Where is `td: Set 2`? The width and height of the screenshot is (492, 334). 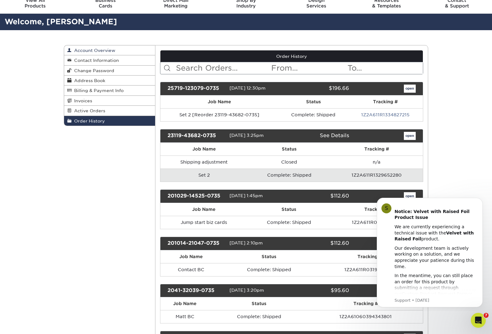 td: Set 2 is located at coordinates (204, 175).